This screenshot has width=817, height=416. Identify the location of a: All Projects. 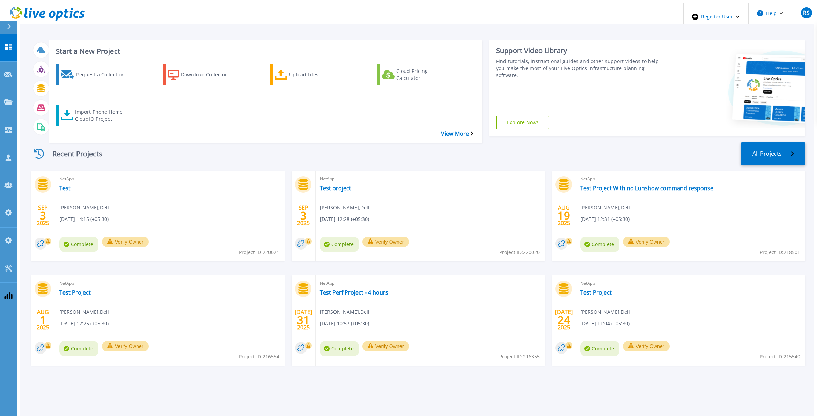
(773, 154).